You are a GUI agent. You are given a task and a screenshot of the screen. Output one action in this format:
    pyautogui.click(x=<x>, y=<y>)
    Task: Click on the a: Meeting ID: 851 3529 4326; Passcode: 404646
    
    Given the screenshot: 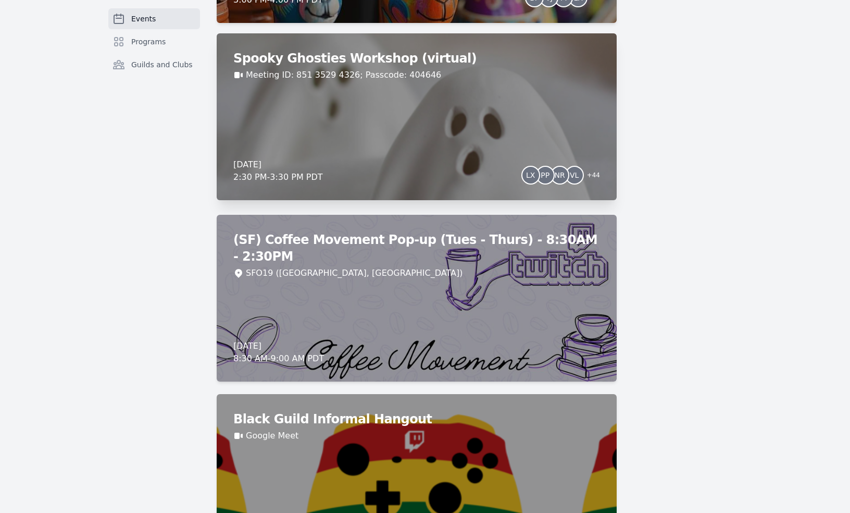 What is the action you would take?
    pyautogui.click(x=343, y=75)
    